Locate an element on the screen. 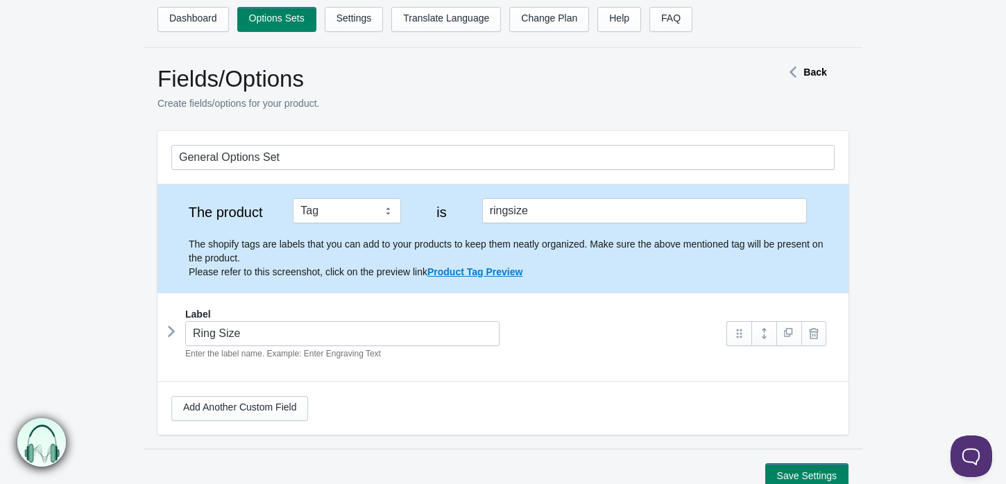  a: Dashboard is located at coordinates (193, 19).